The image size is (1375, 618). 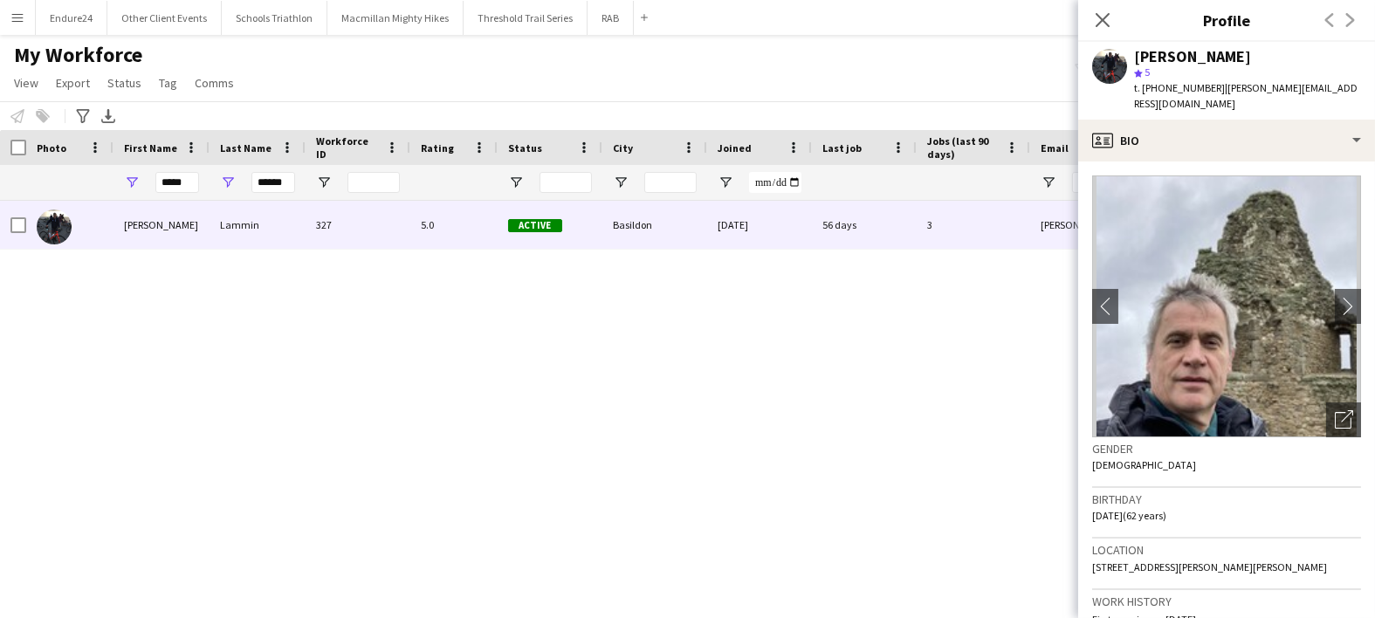 What do you see at coordinates (1227, 602) in the screenshot?
I see `h3: Work history` at bounding box center [1227, 602].